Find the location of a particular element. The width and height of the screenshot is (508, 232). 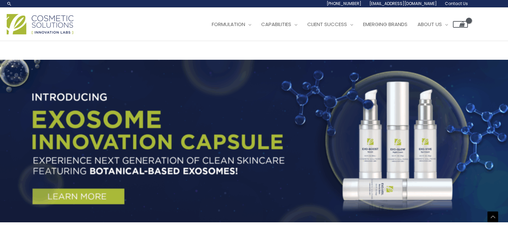

a: Emerging Brands is located at coordinates (385, 24).